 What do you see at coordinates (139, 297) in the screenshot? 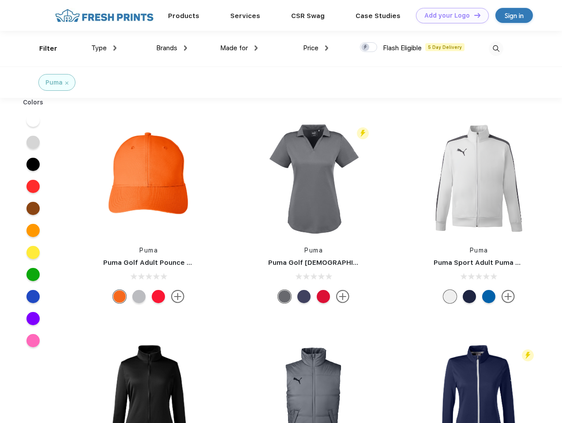
I see `div: Quarry` at bounding box center [139, 297].